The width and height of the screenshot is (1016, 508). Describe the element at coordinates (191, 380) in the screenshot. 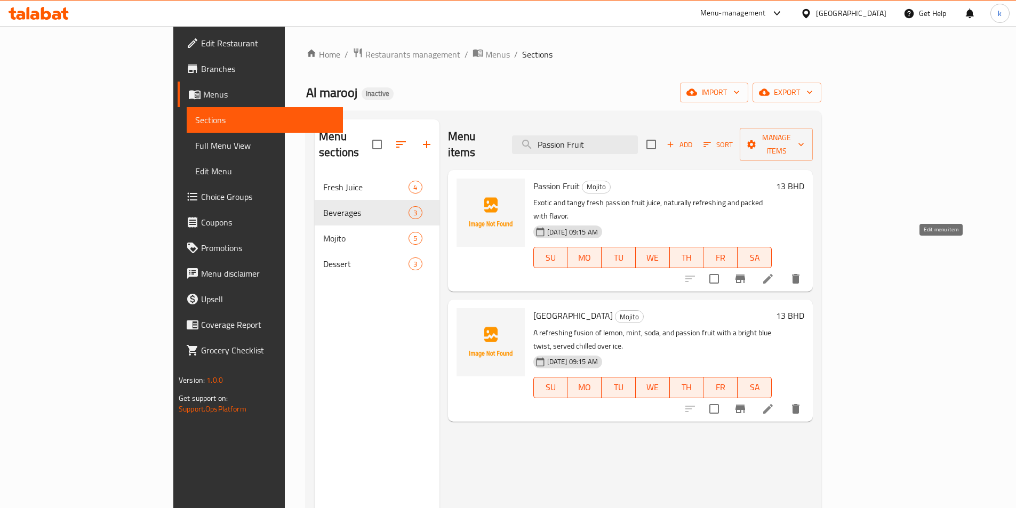

I see `span: Version:` at that location.